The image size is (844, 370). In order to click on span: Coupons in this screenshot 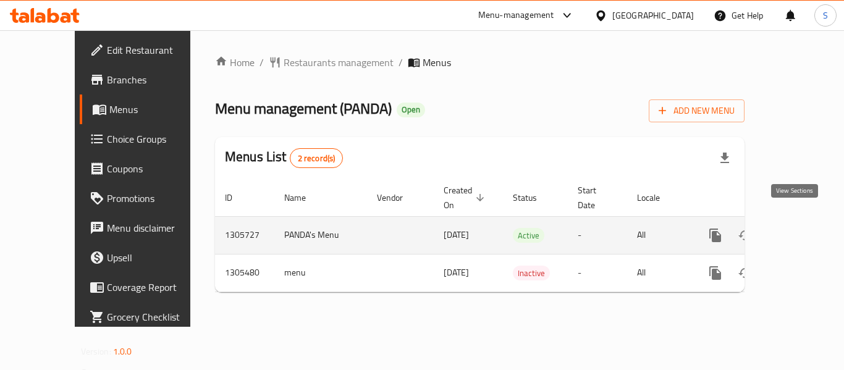, I will do `click(156, 169)`.